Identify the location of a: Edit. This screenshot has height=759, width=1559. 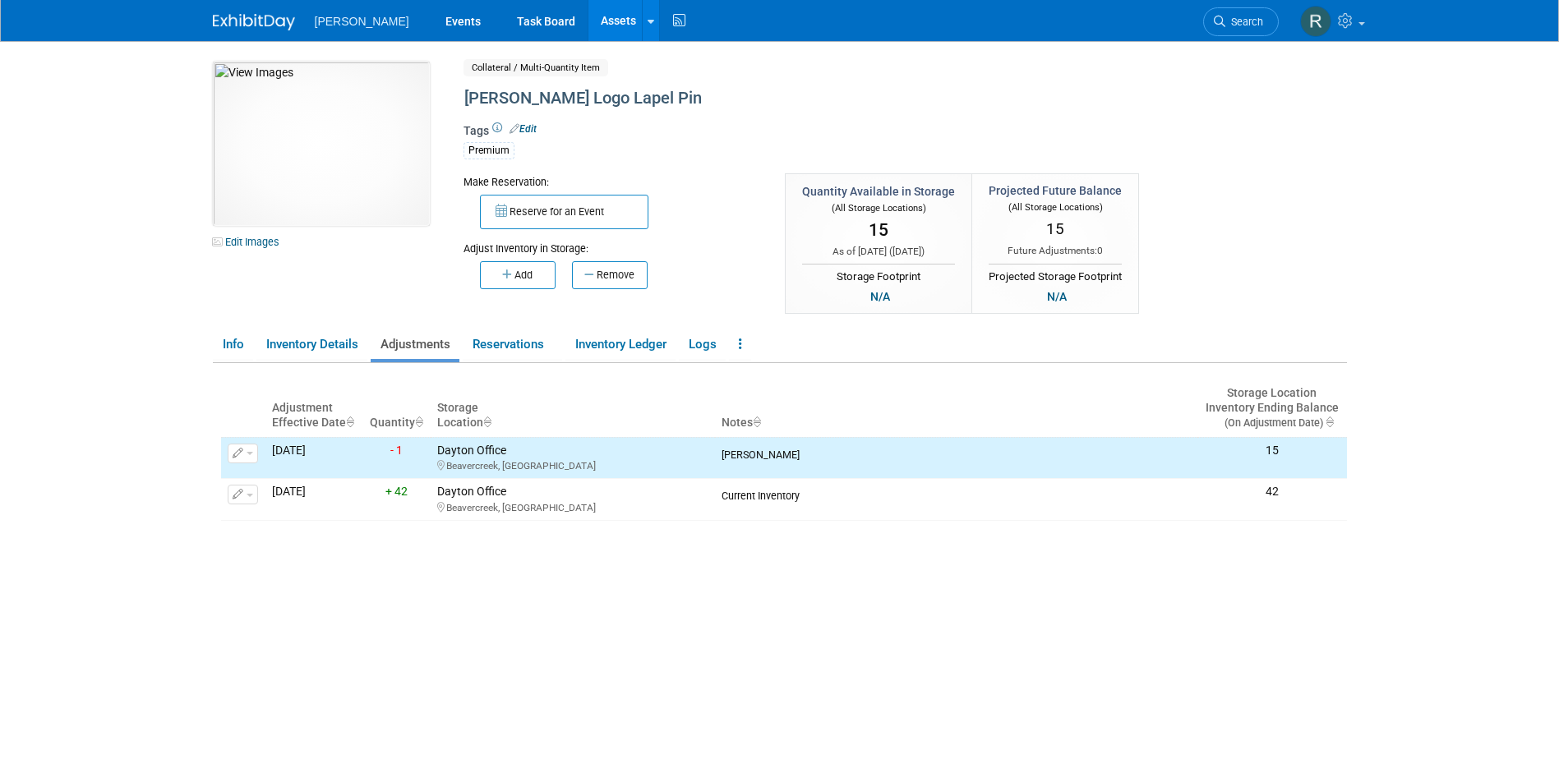
(523, 129).